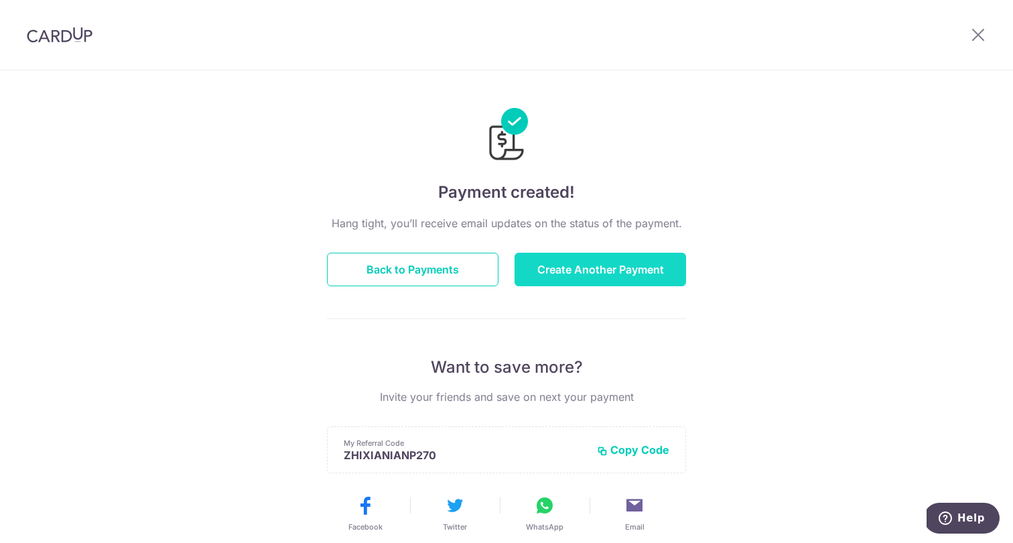 The width and height of the screenshot is (1013, 543). I want to click on span: Facebook, so click(365, 527).